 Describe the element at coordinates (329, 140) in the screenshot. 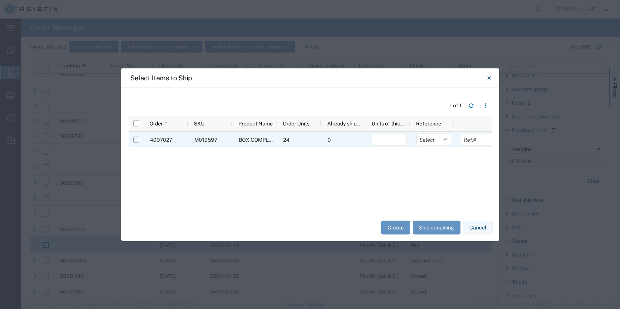

I see `span: 0` at that location.